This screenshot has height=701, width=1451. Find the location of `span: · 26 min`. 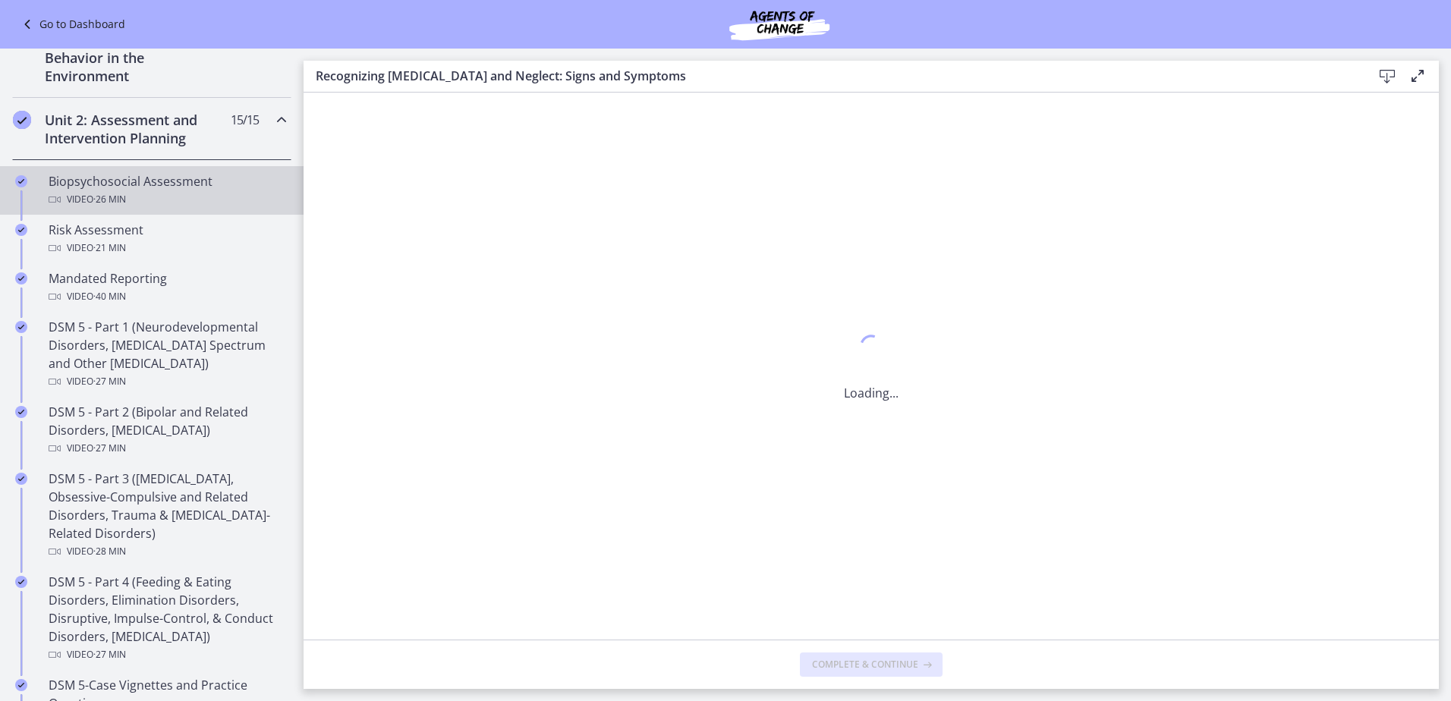

span: · 26 min is located at coordinates (109, 200).